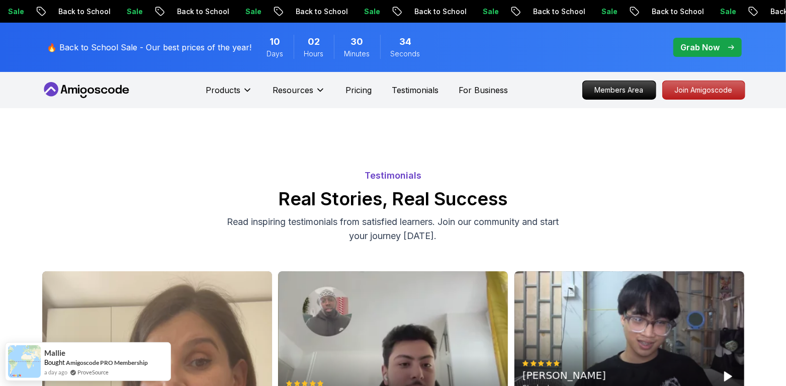  What do you see at coordinates (223, 90) in the screenshot?
I see `p: Products` at bounding box center [223, 90].